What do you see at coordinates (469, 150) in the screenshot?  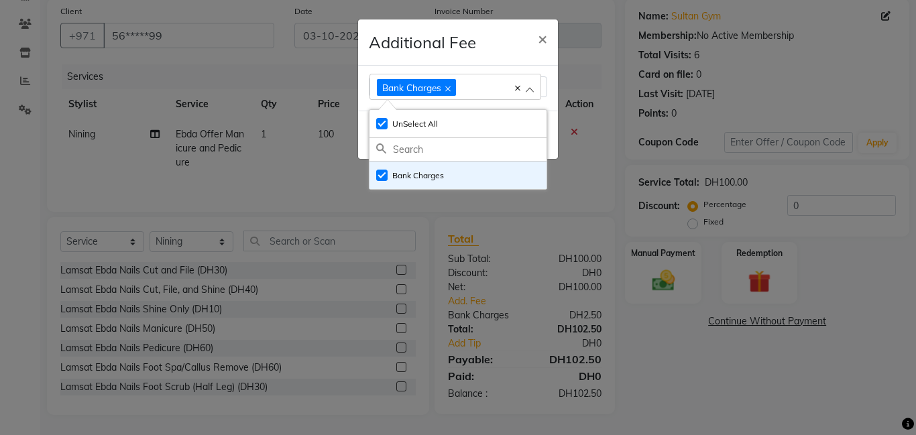 I see `input: Search` at bounding box center [469, 150].